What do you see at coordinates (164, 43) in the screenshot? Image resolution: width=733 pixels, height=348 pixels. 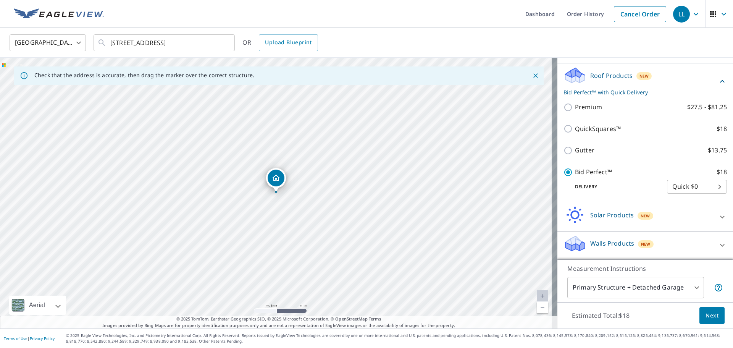 I see `input: Search by address or latitude-longitude` at bounding box center [164, 43].